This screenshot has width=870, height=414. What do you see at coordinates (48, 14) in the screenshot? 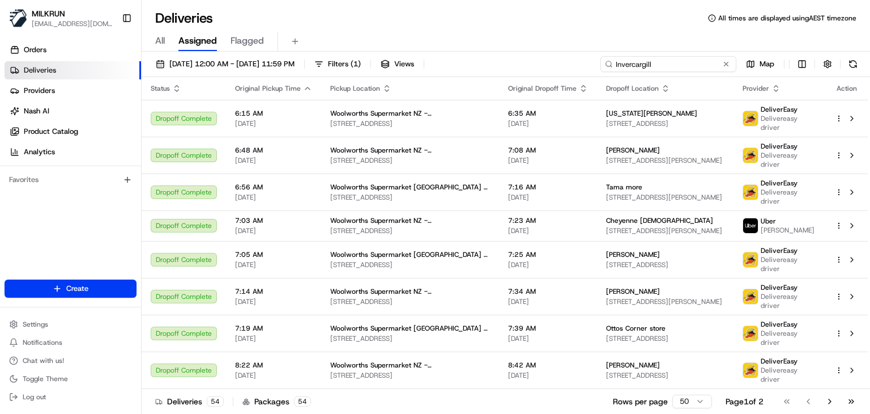
I see `span: MILKRUN` at bounding box center [48, 14].